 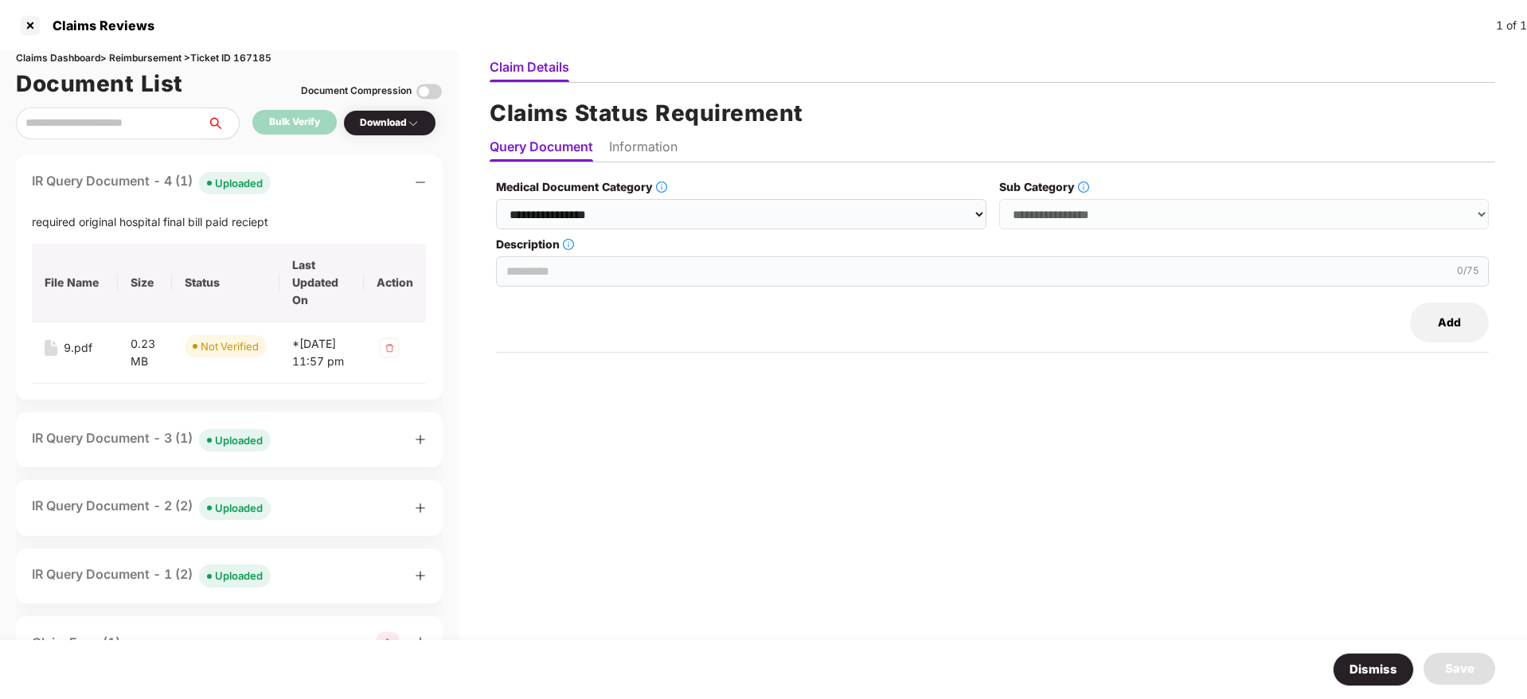 I want to click on div: IR Query Document - 4 (1), so click(x=151, y=182).